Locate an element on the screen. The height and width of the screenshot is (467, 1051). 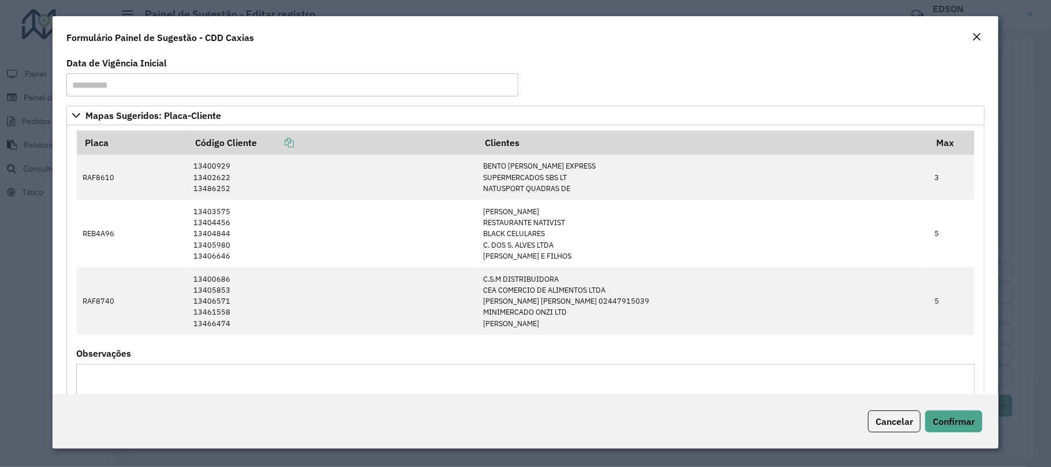
h4: Formulário Painel de Sugestão - CDD Caxias is located at coordinates (160, 38).